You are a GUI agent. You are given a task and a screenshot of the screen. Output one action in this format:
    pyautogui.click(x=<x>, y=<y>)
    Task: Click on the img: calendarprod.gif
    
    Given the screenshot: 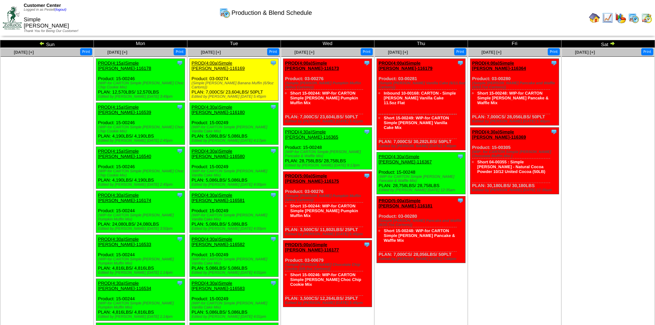 What is the action you would take?
    pyautogui.click(x=634, y=18)
    